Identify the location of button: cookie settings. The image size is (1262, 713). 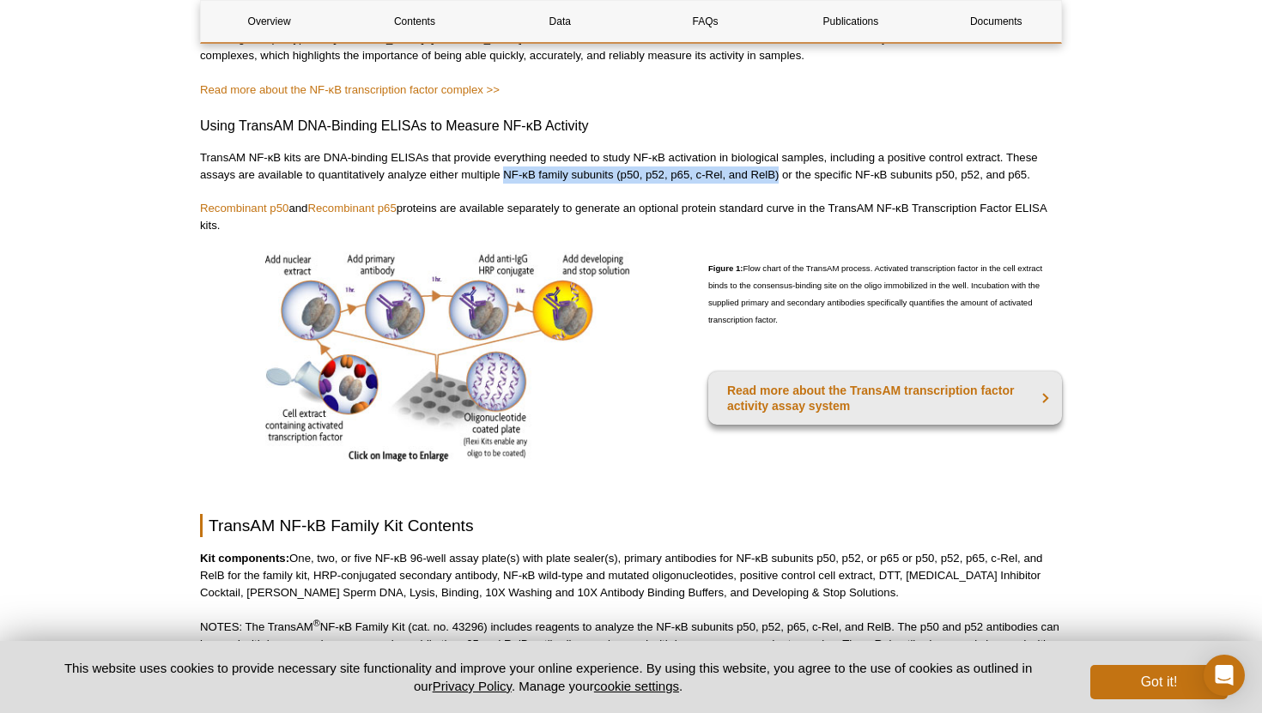
(636, 686).